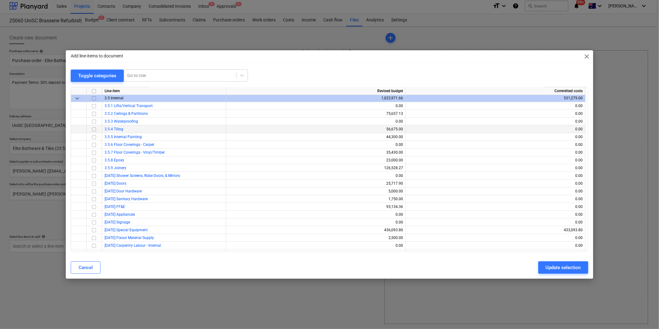  Describe the element at coordinates (129, 238) in the screenshot. I see `span: 3.5.18 Fixout Material Supply` at that location.